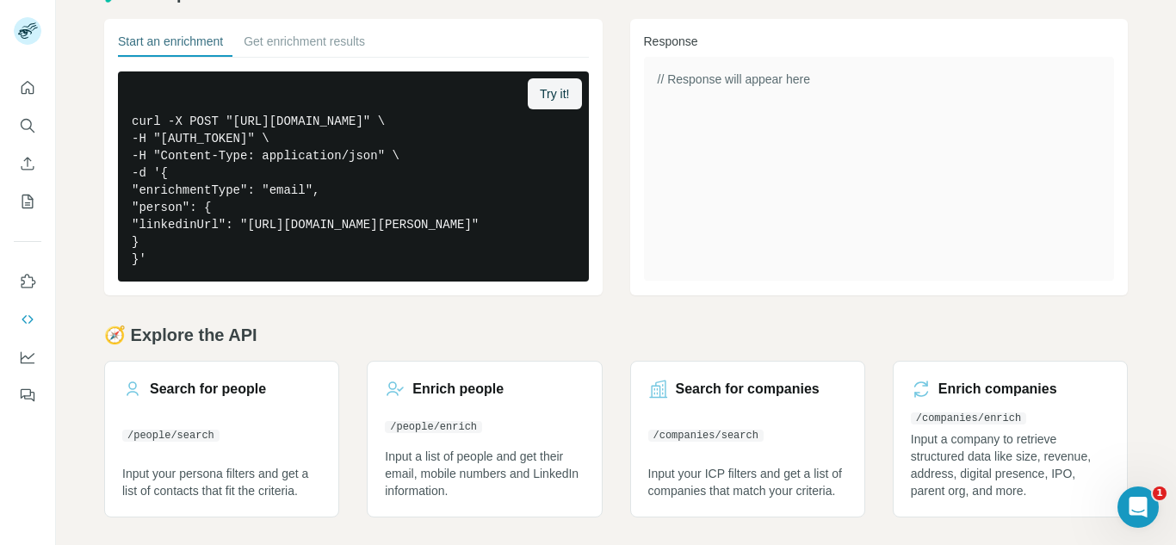 This screenshot has width=1176, height=545. I want to click on p: Input a list of people and get their email, mobile numbers and LinkedIn information., so click(484, 473).